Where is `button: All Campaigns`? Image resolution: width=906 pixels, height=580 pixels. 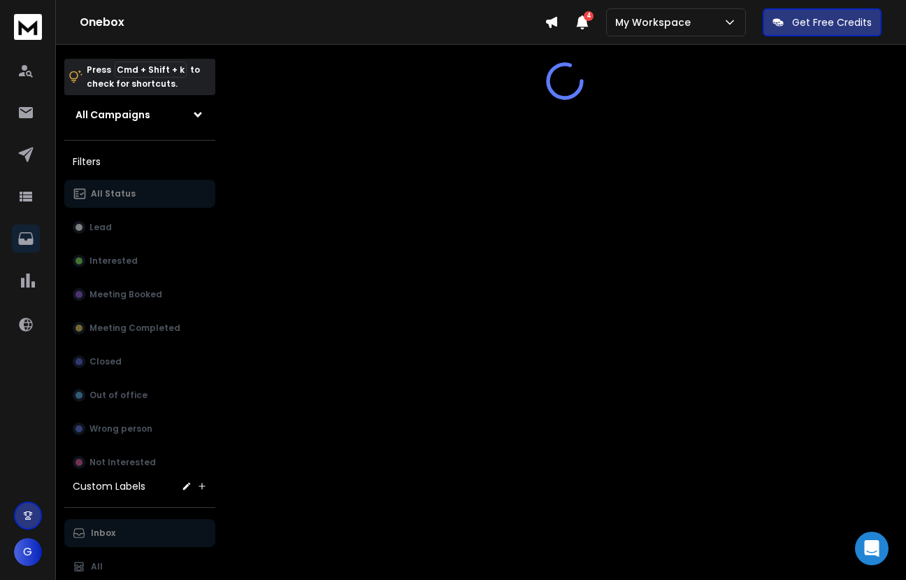
button: All Campaigns is located at coordinates (140, 115).